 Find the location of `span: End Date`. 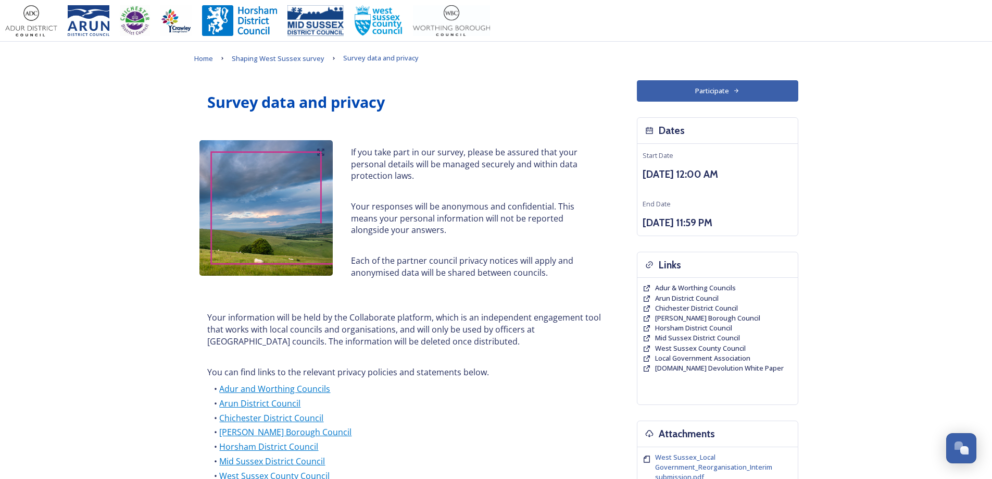

span: End Date is located at coordinates (657, 204).